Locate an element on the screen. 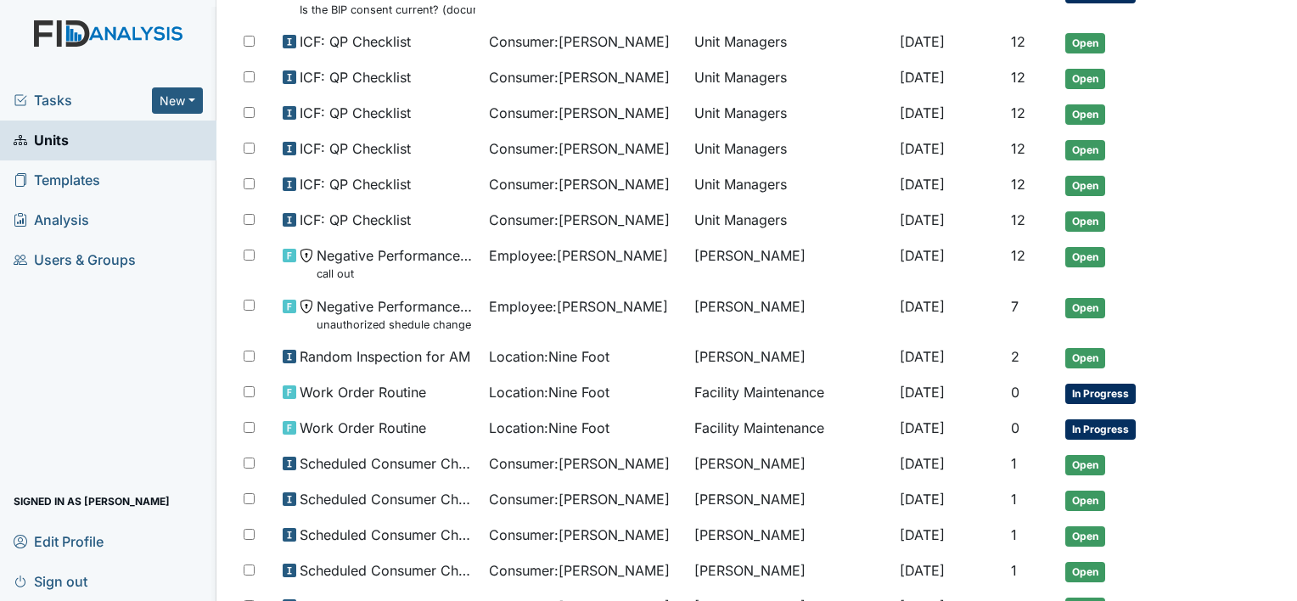 The width and height of the screenshot is (1297, 601). span: Units is located at coordinates (41, 140).